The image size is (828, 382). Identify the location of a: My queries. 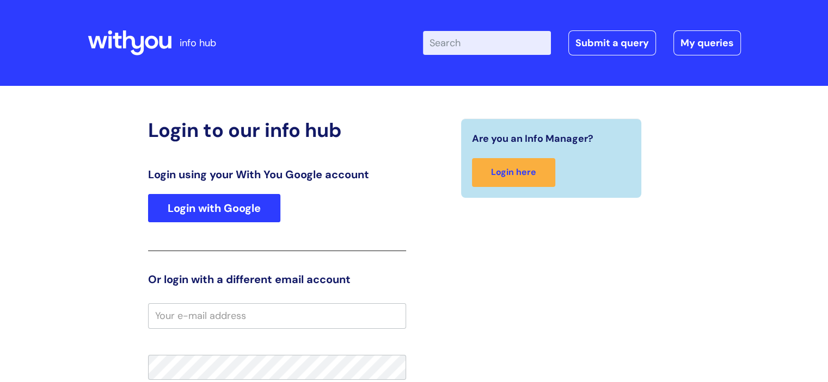
(707, 43).